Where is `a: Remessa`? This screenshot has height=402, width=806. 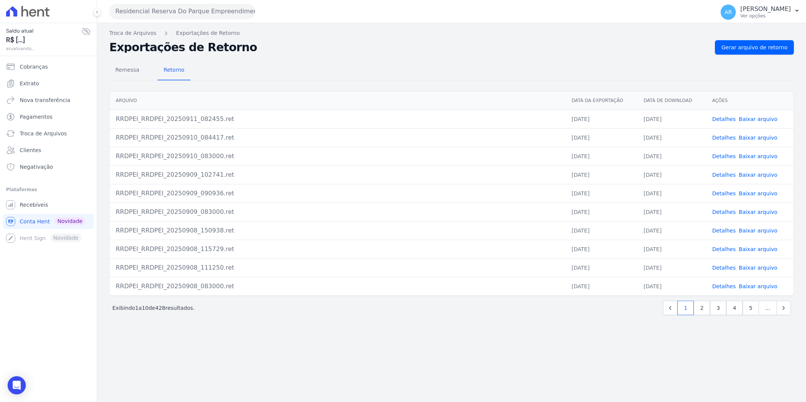
a: Remessa is located at coordinates (127, 71).